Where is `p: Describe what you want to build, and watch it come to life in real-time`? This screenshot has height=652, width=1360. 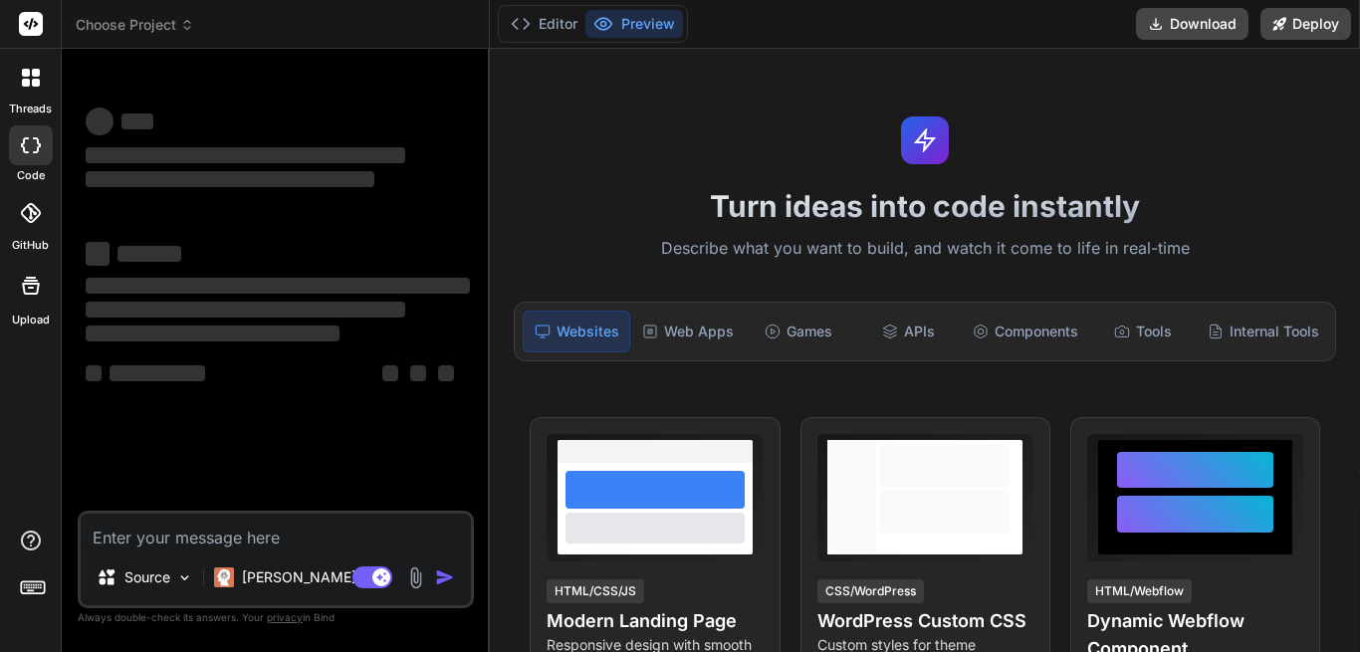
p: Describe what you want to build, and watch it come to life in real-time is located at coordinates (925, 249).